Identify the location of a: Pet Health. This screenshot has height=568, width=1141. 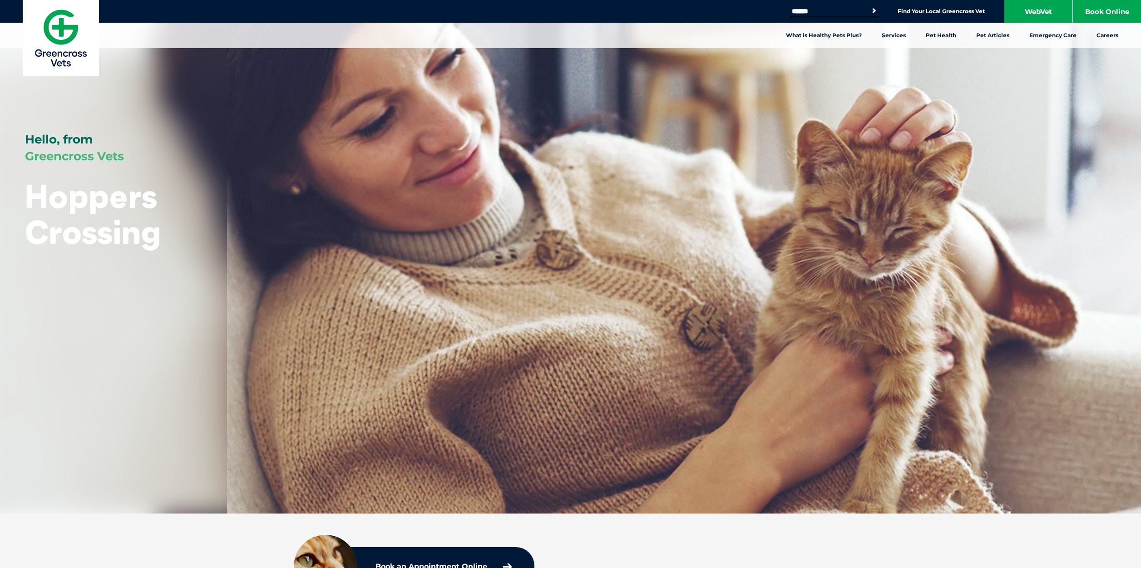
(941, 35).